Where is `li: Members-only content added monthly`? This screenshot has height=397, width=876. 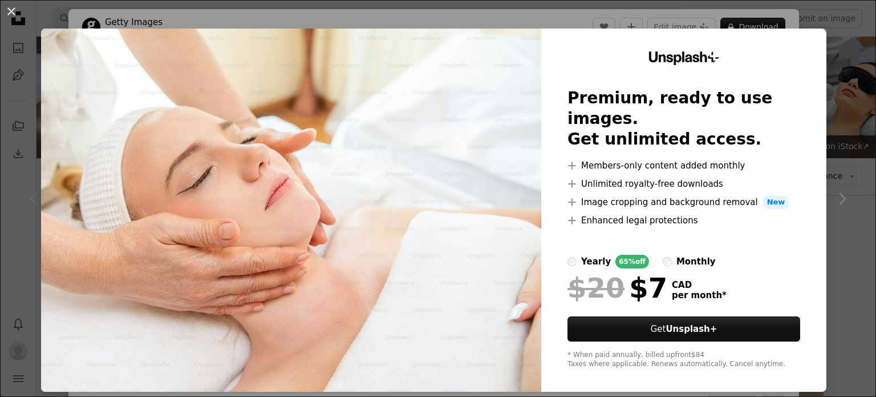
li: Members-only content added monthly is located at coordinates (684, 165).